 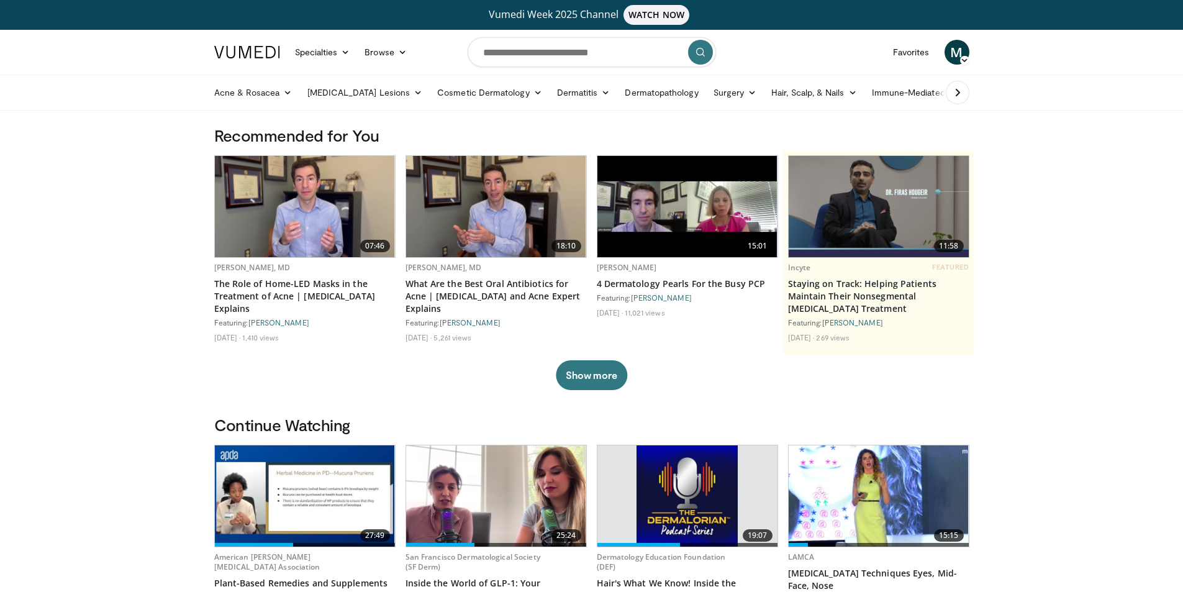 I want to click on h3: Continue Watching, so click(x=592, y=425).